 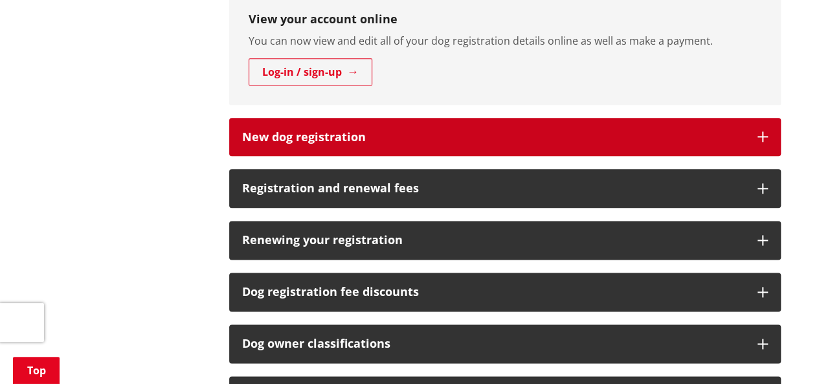 What do you see at coordinates (493, 188) in the screenshot?
I see `h3: Registration and renewal fees` at bounding box center [493, 188].